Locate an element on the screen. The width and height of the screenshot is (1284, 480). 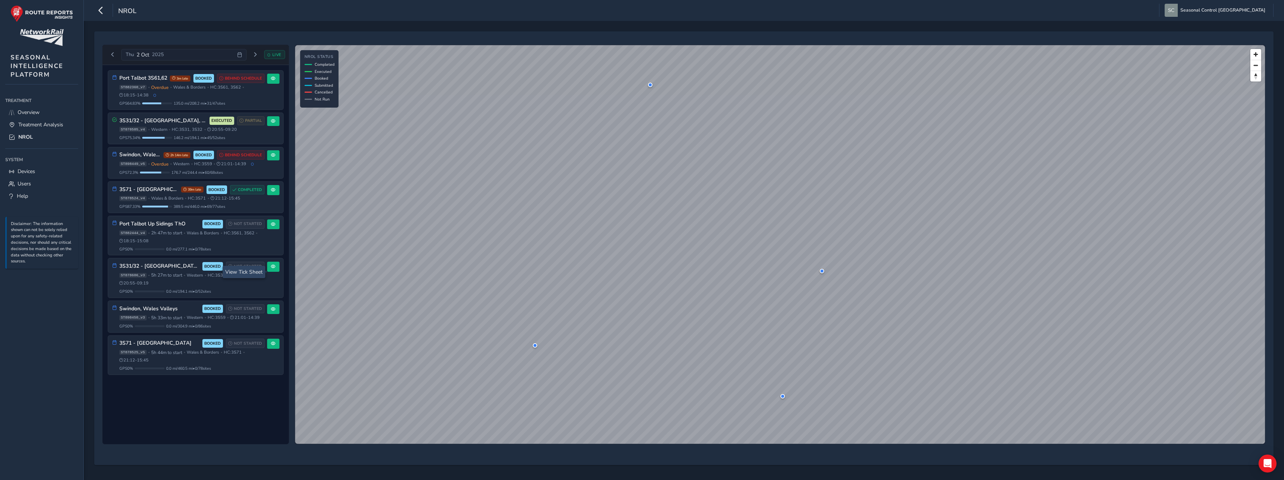
span: Overview is located at coordinates (28, 112).